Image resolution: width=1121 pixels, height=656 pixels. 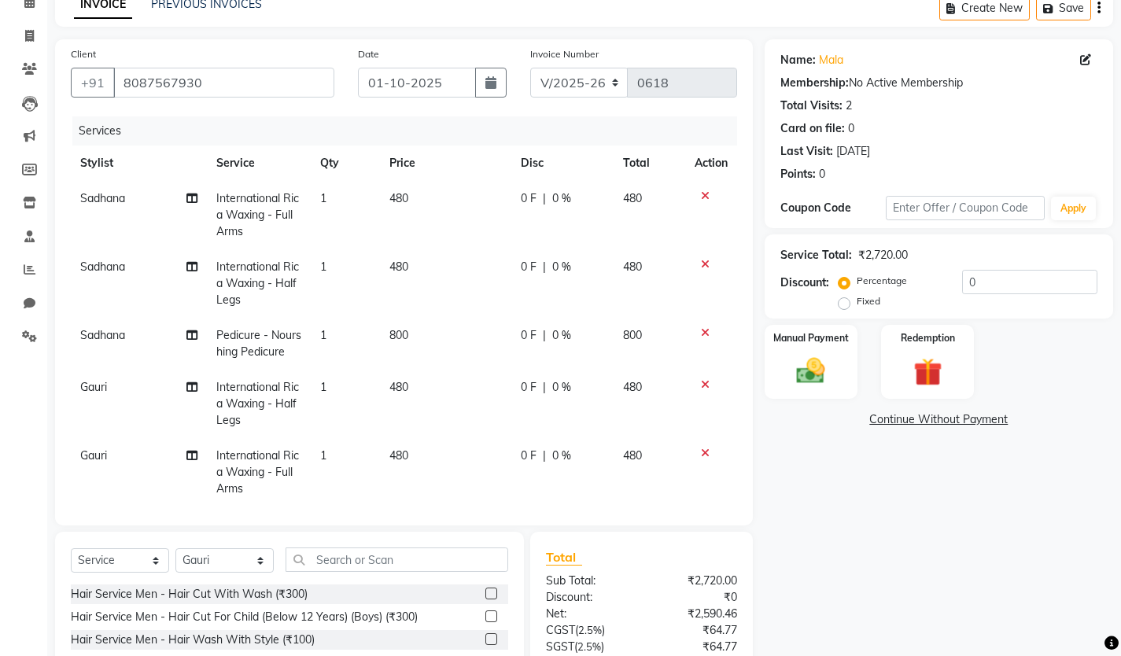 I want to click on span: SGST, so click(x=560, y=646).